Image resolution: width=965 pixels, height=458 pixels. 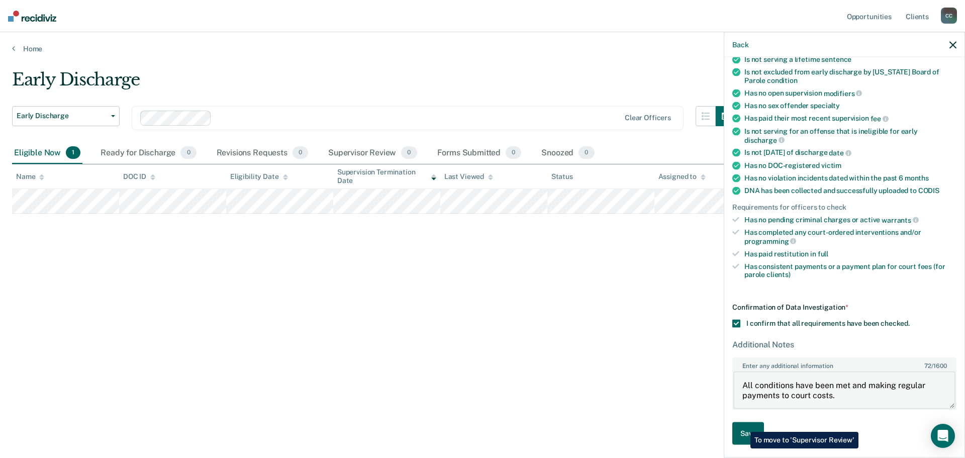 I want to click on img: Recidiviz, so click(x=32, y=16).